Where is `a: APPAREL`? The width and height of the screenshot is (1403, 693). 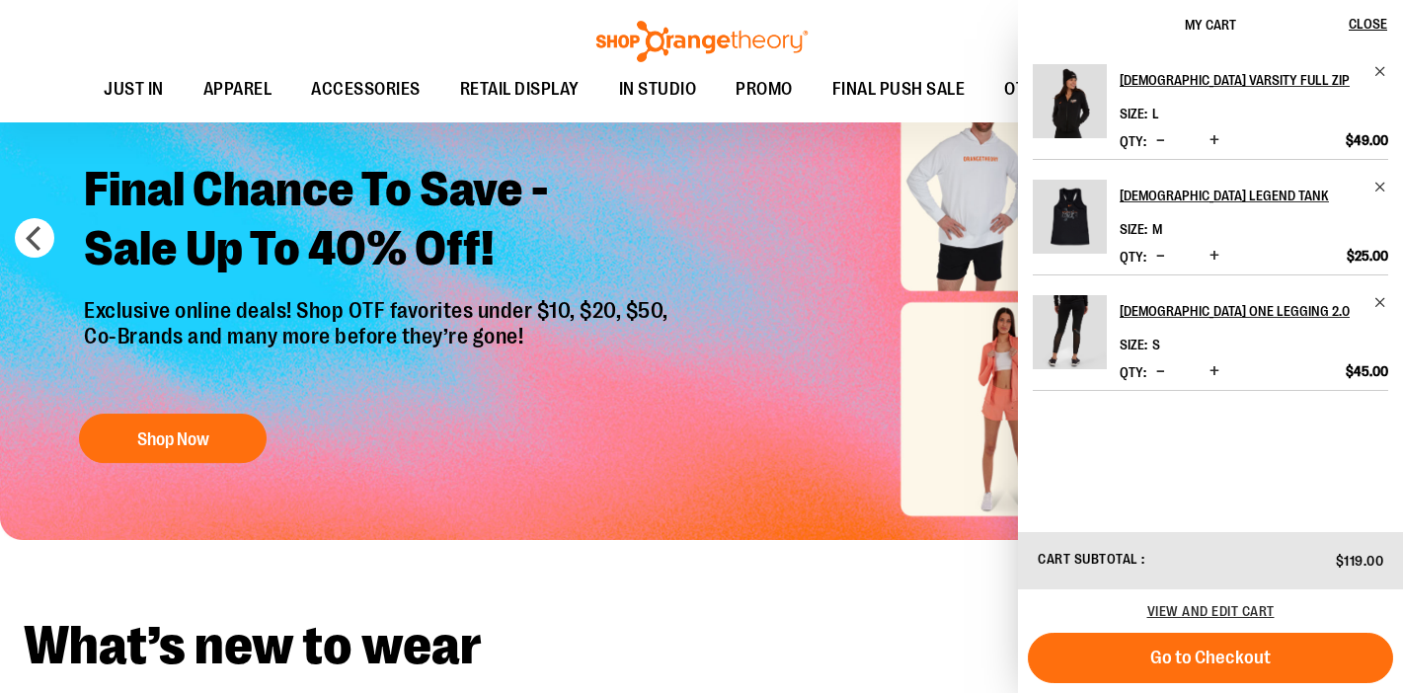
a: APPAREL is located at coordinates (238, 90).